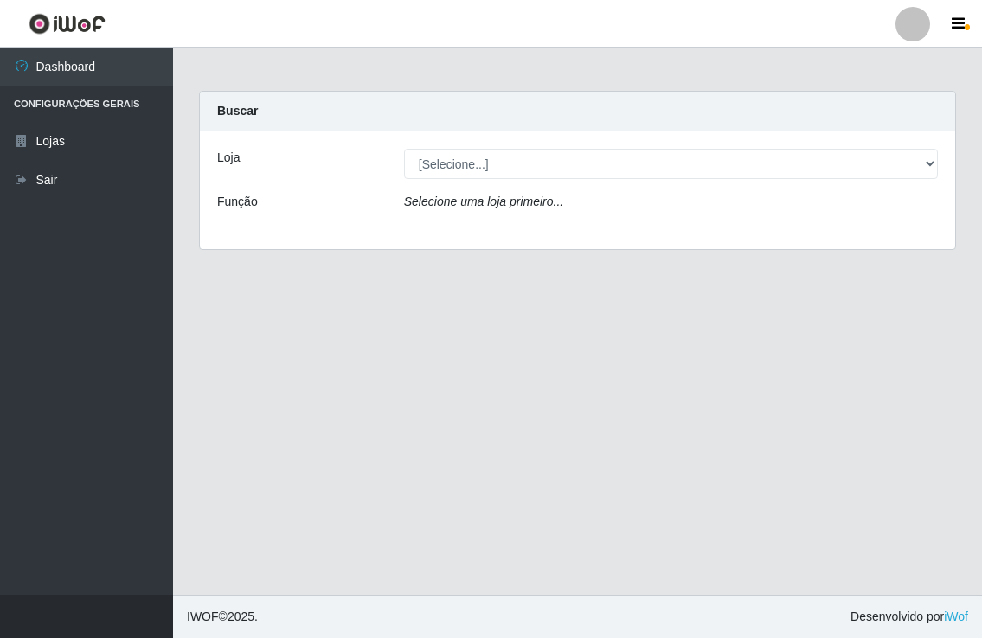  Describe the element at coordinates (228, 157) in the screenshot. I see `label: Loja` at that location.